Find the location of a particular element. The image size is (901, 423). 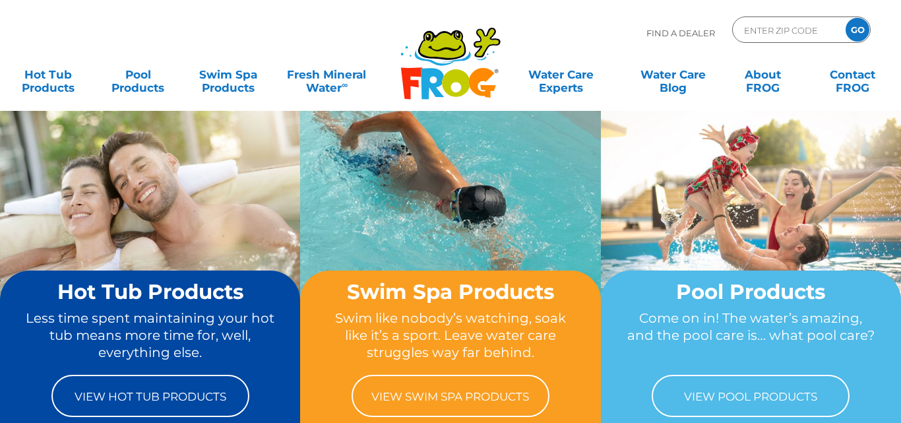

input: GO is located at coordinates (858, 30).